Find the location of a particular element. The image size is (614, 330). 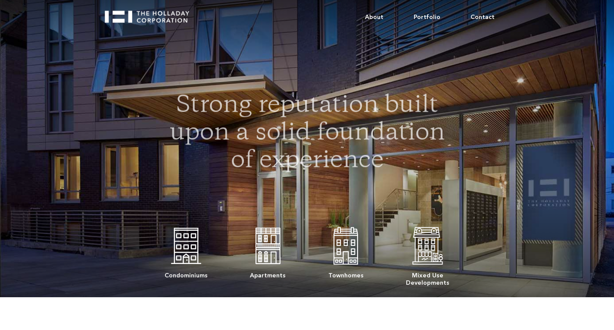

a: Portfolio is located at coordinates (427, 17).